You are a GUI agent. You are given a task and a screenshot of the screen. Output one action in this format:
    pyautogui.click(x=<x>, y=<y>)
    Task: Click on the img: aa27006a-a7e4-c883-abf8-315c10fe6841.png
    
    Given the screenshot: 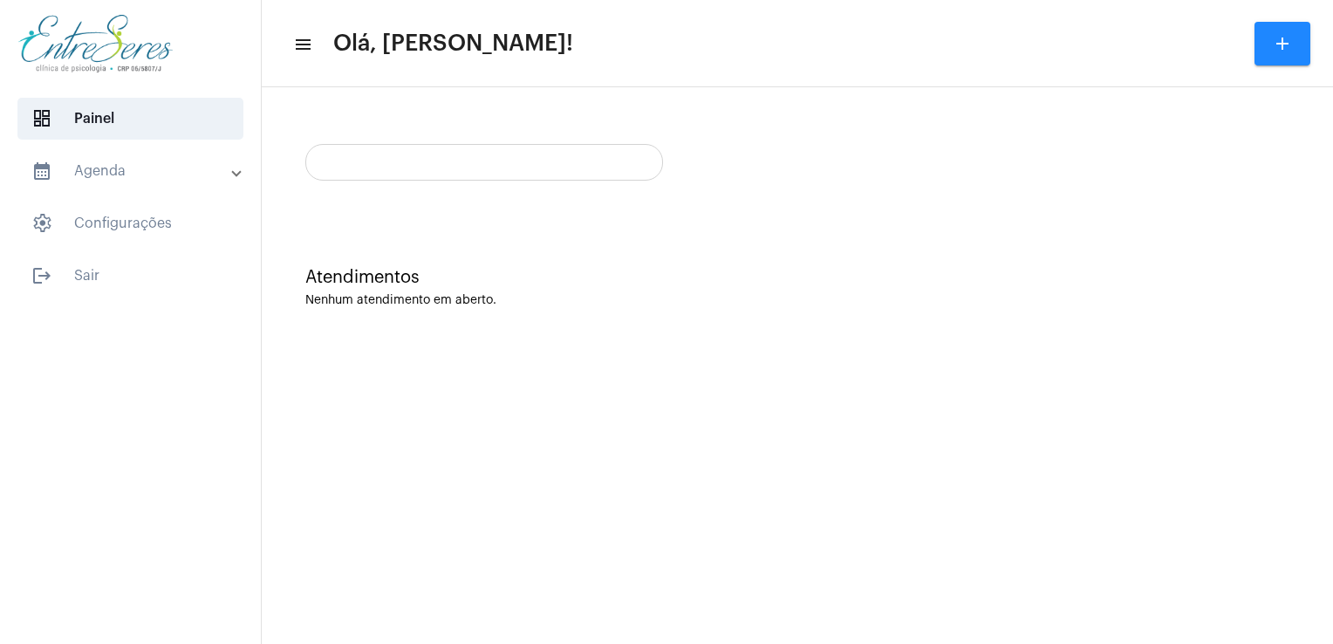 What is the action you would take?
    pyautogui.click(x=95, y=44)
    